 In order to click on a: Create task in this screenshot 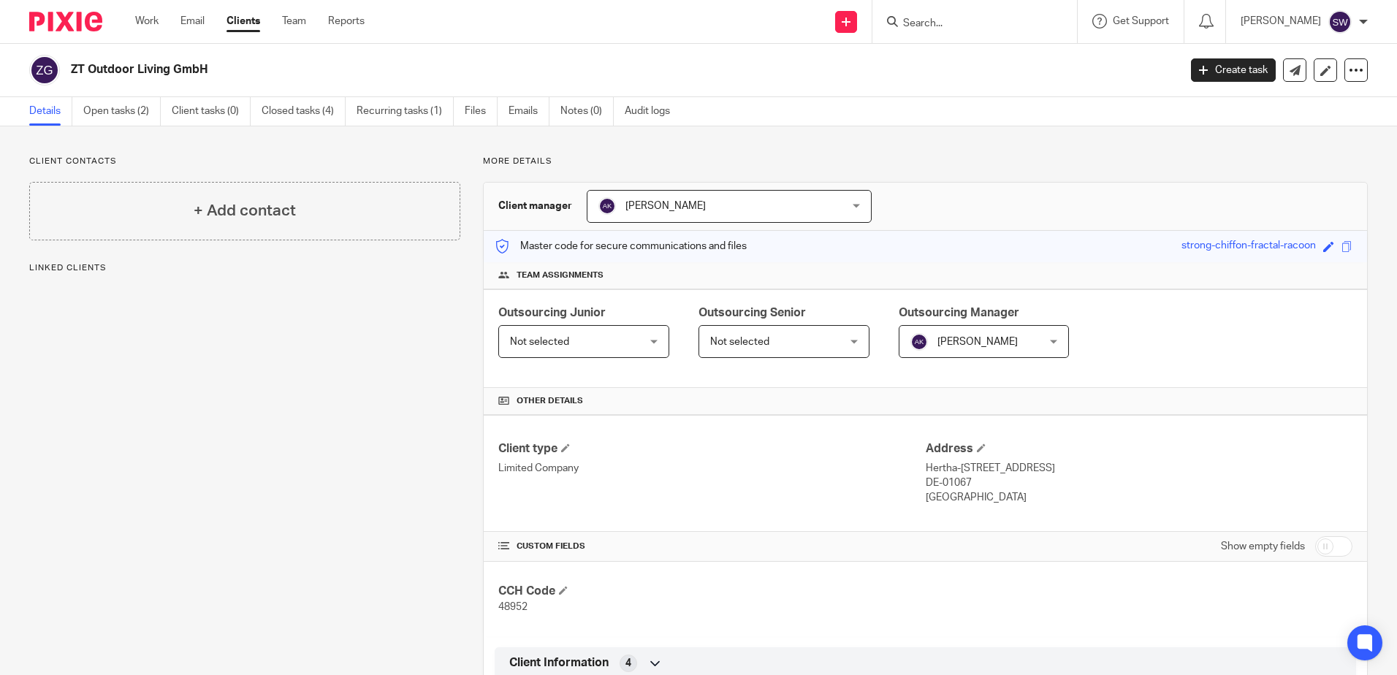, I will do `click(1233, 70)`.